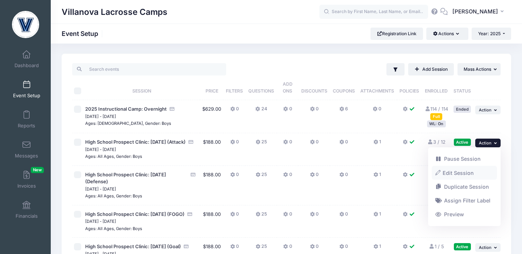  I want to click on th: Session, so click(142, 88).